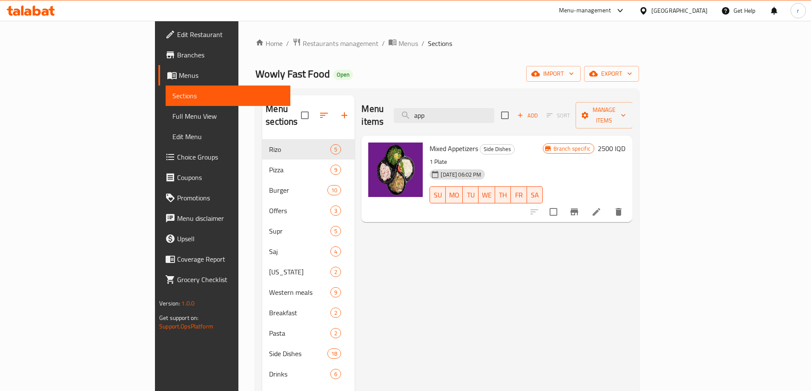 The height and width of the screenshot is (391, 811). I want to click on span: r, so click(798, 11).